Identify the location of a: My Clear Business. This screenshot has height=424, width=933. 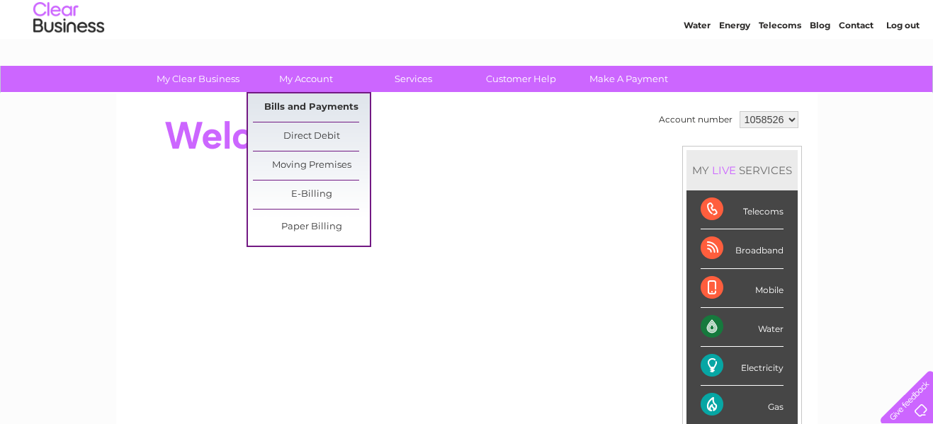
(198, 79).